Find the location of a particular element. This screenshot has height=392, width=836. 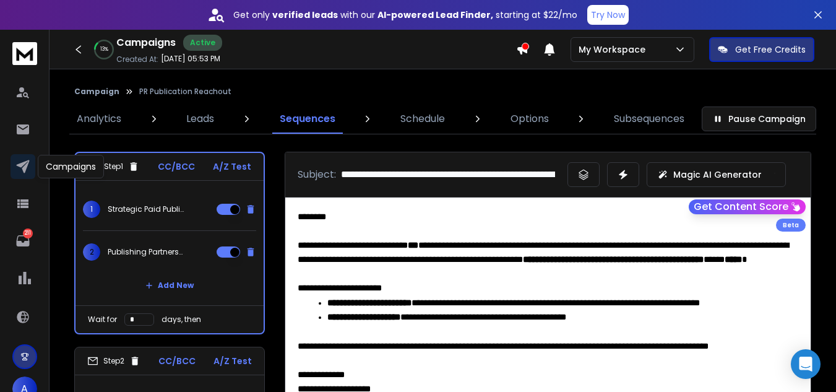

span: 1 is located at coordinates (92, 209).